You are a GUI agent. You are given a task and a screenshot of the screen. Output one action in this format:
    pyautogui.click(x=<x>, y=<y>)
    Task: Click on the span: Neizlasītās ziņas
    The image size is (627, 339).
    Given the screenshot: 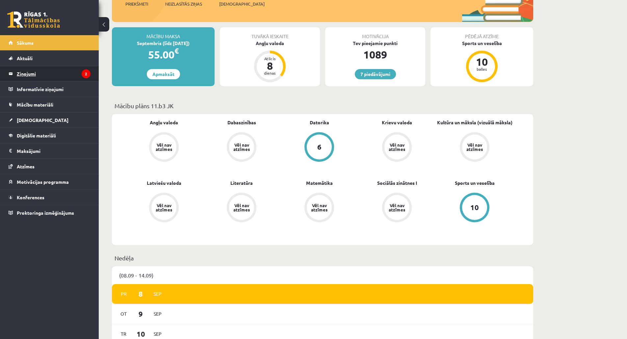 What is the action you would take?
    pyautogui.click(x=184, y=4)
    